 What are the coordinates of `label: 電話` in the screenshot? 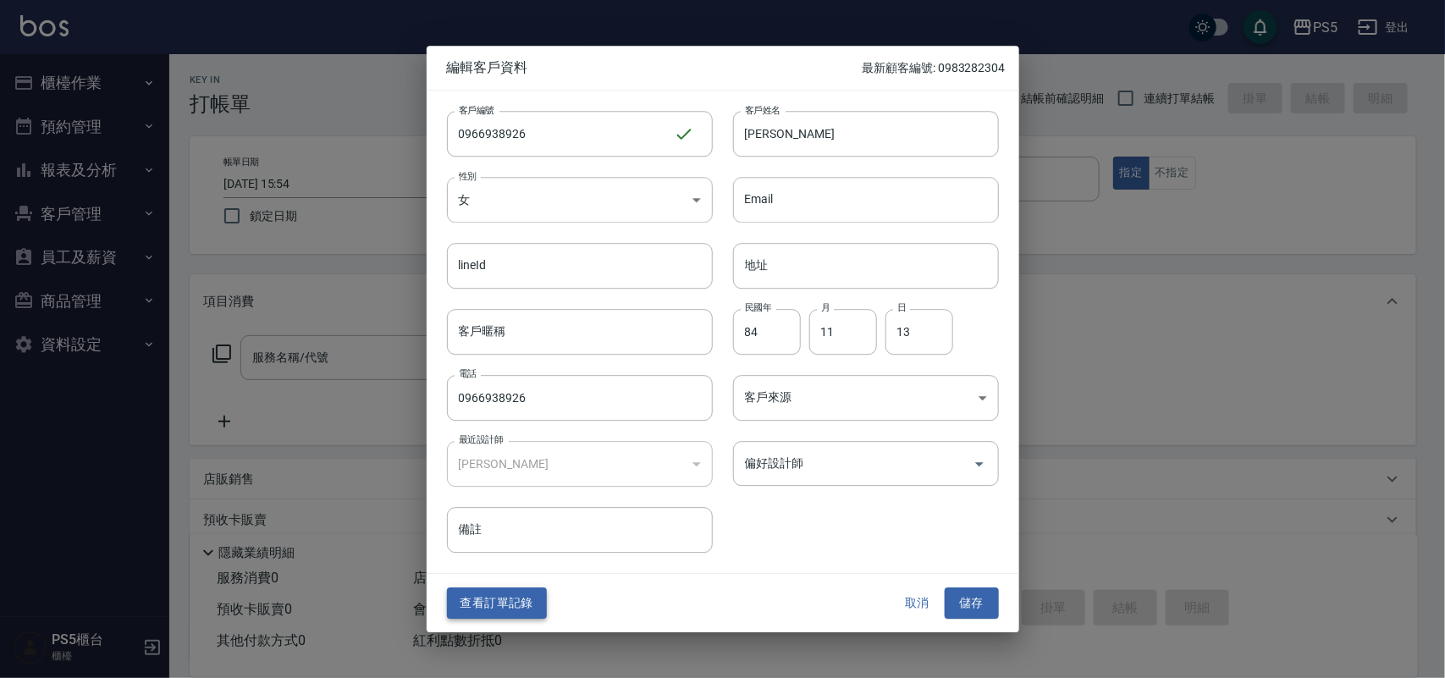 It's located at (467, 373).